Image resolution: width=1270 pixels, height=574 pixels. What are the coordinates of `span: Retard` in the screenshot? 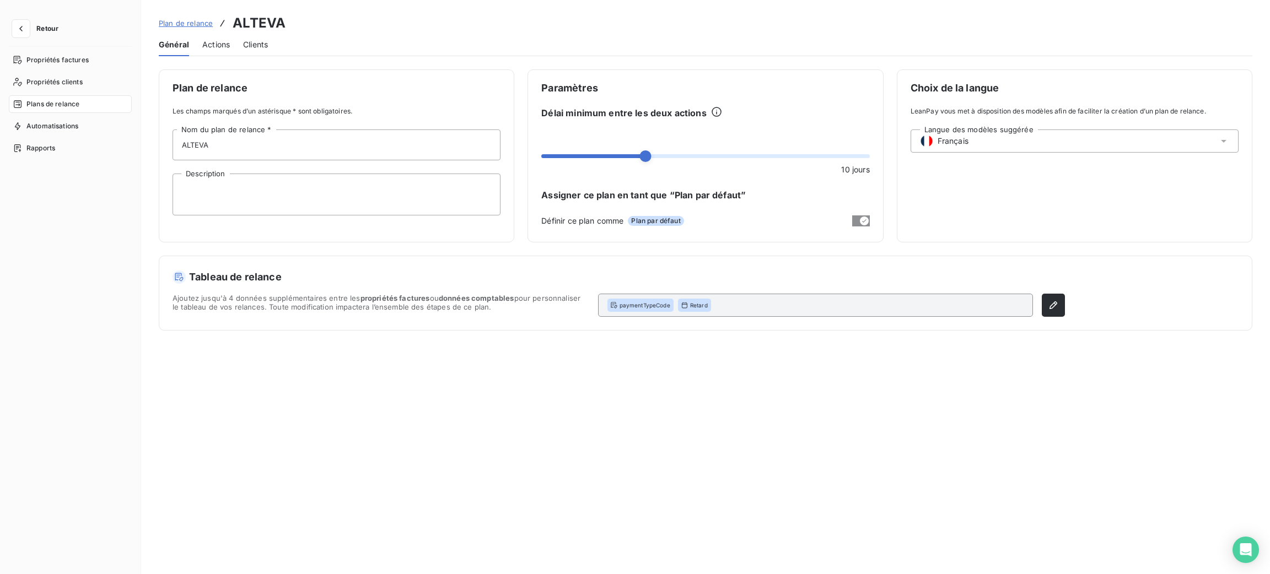 It's located at (699, 305).